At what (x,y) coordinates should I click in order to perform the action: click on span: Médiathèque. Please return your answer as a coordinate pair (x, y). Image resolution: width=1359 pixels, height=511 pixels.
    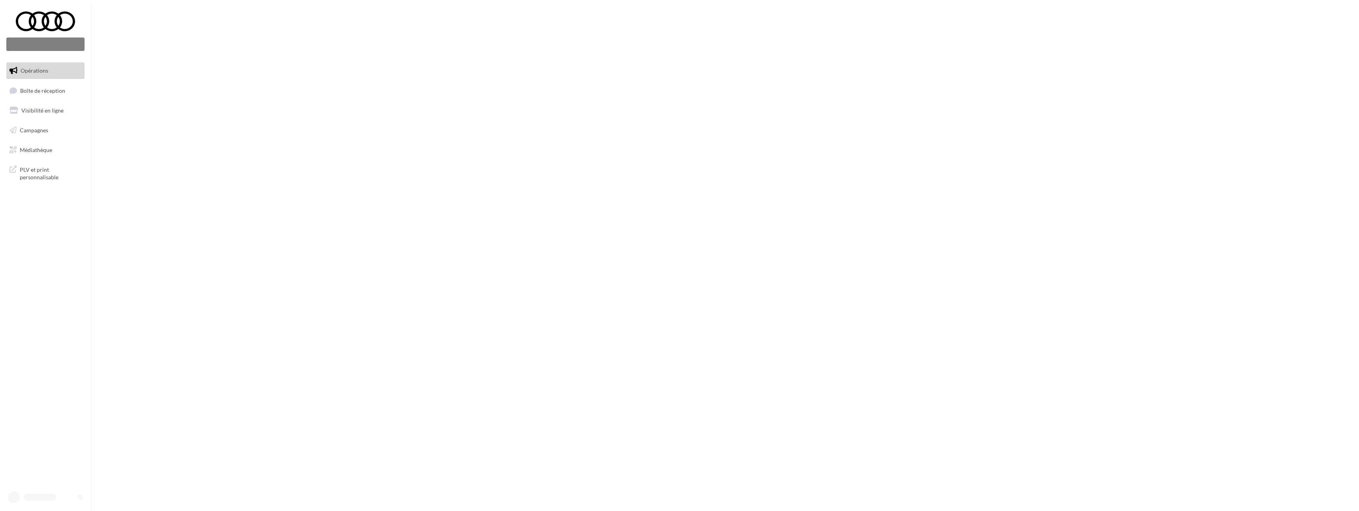
    Looking at the image, I should click on (36, 149).